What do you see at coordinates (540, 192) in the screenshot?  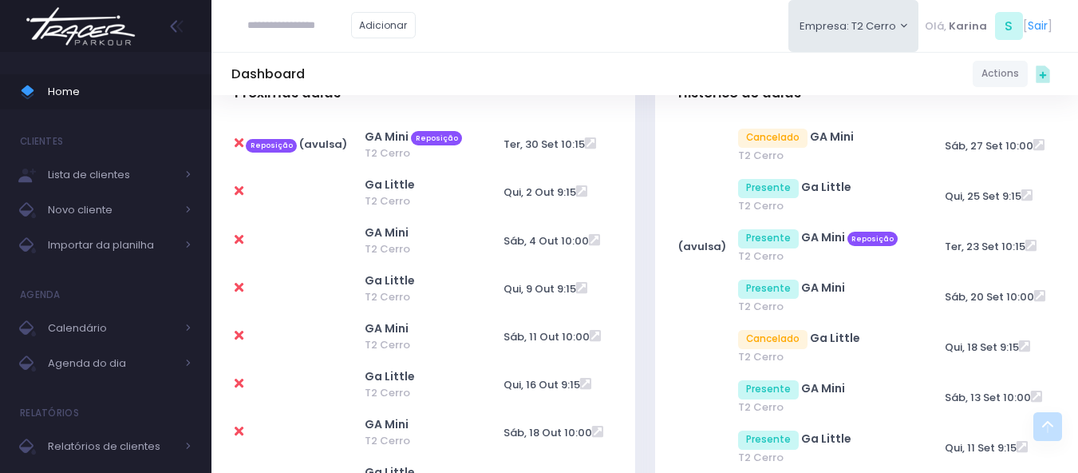 I see `span: Qui, 2 Out 9:15` at bounding box center [540, 192].